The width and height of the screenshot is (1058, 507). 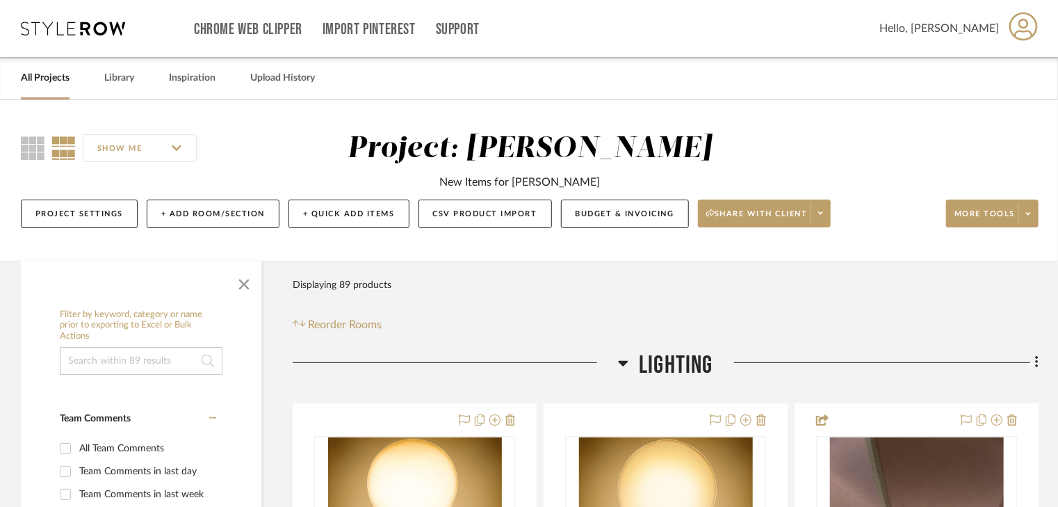 I want to click on span: Share with client, so click(x=757, y=219).